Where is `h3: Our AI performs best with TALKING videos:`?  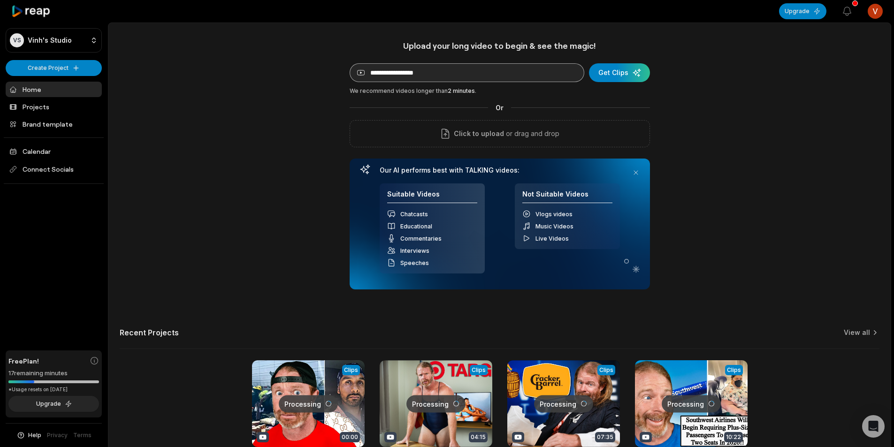
h3: Our AI performs best with TALKING videos: is located at coordinates (500, 170).